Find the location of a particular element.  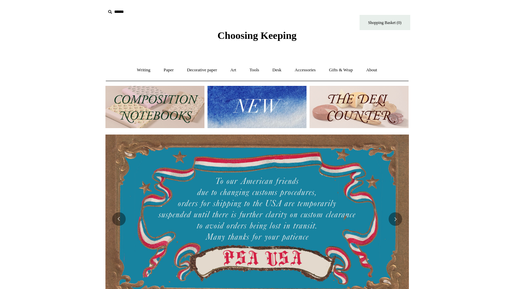

a: About is located at coordinates (371, 70).